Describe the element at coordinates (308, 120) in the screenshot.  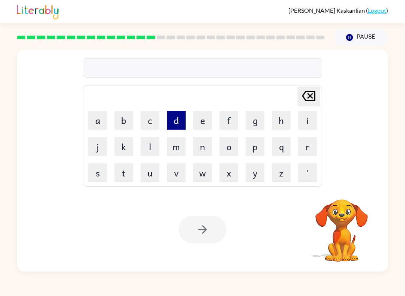
I see `button: i` at that location.